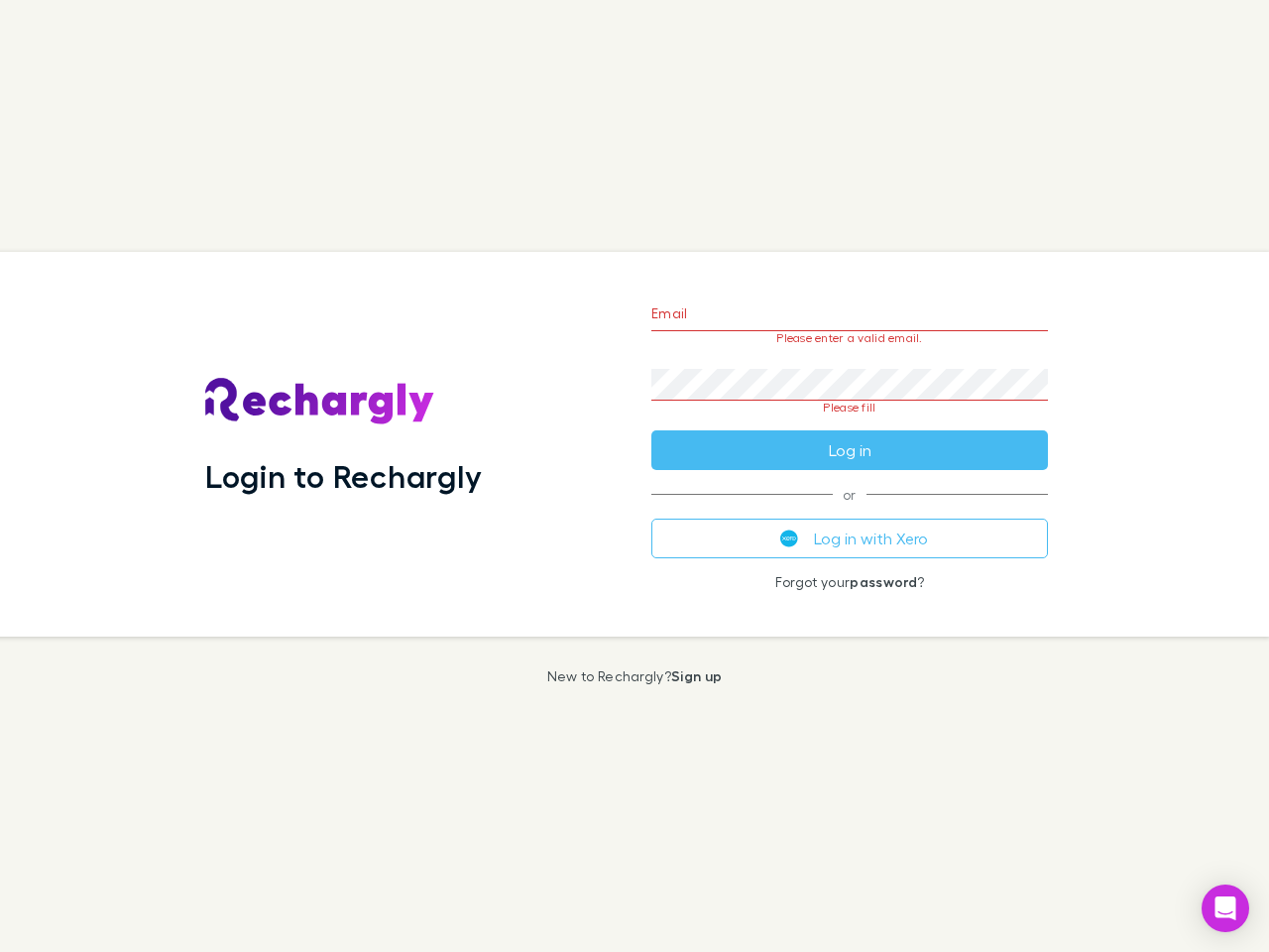  I want to click on div: Open Intercom Messenger, so click(1225, 908).